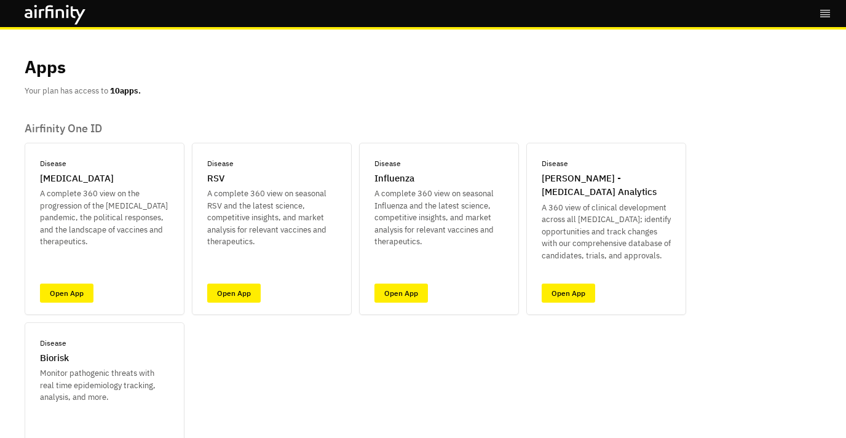 This screenshot has height=438, width=846. What do you see at coordinates (272, 218) in the screenshot?
I see `p: A complete 360 view on seasonal RSV and the latest science, competitive insights, and market anal...` at bounding box center [272, 218].